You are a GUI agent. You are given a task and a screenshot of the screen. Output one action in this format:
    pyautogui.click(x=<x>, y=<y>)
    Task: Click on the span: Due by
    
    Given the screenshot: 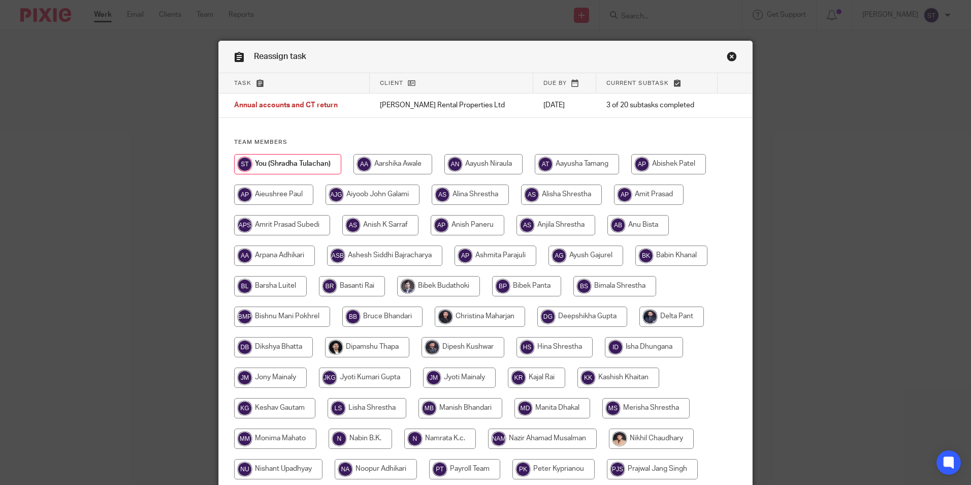 What is the action you would take?
    pyautogui.click(x=555, y=83)
    